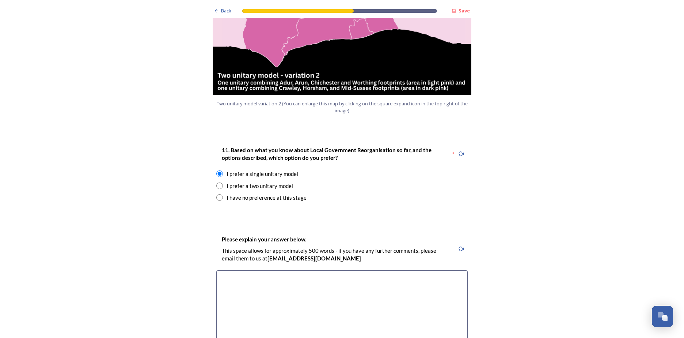 The image size is (684, 338). I want to click on button: Open Chat, so click(662, 316).